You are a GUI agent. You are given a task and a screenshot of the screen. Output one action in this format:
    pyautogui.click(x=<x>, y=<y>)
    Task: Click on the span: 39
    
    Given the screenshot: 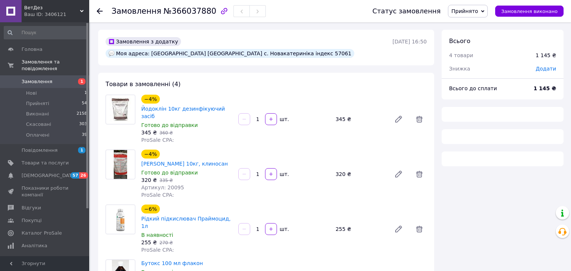 What is the action you would take?
    pyautogui.click(x=84, y=135)
    